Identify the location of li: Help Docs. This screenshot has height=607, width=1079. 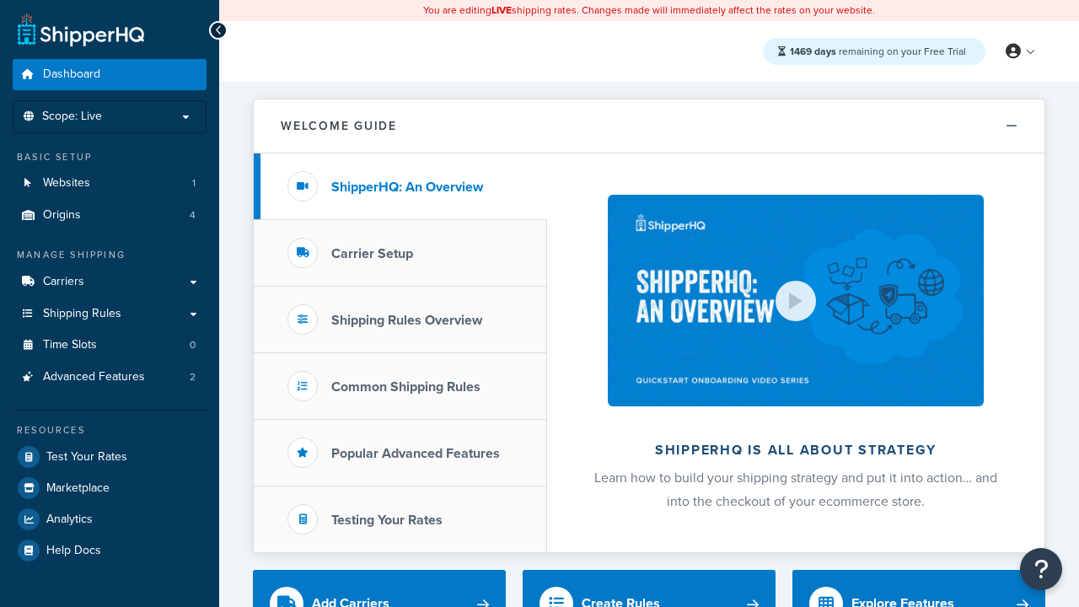
(110, 550).